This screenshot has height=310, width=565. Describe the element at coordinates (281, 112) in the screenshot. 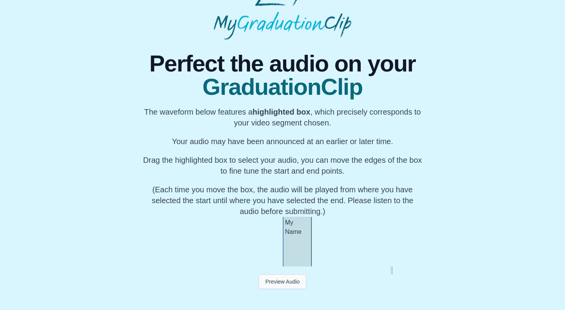

I see `b: highlighted box` at that location.